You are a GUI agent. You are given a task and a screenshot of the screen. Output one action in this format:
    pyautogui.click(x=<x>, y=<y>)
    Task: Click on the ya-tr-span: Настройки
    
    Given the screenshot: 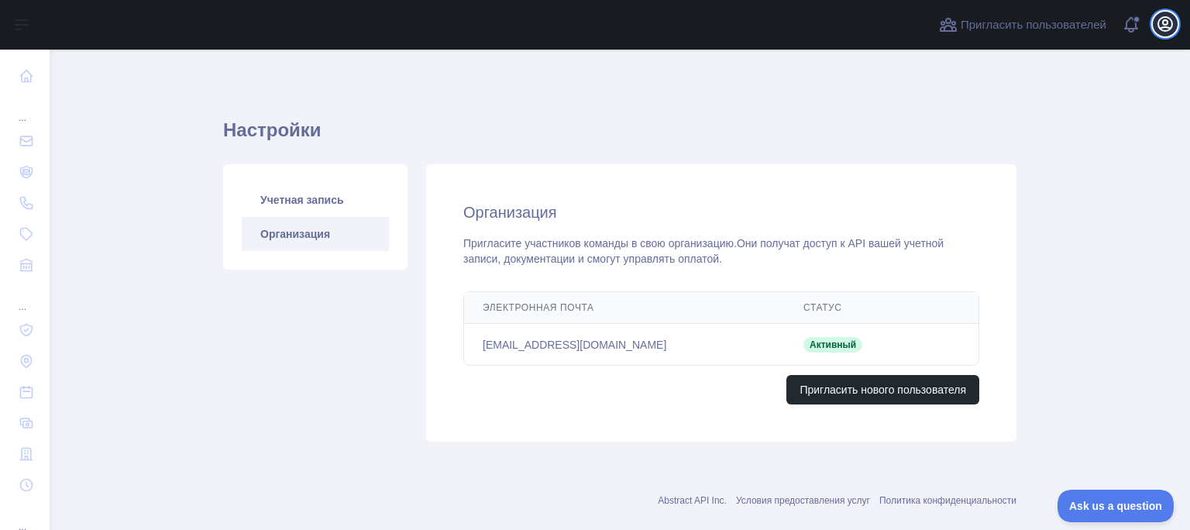 What is the action you would take?
    pyautogui.click(x=272, y=129)
    